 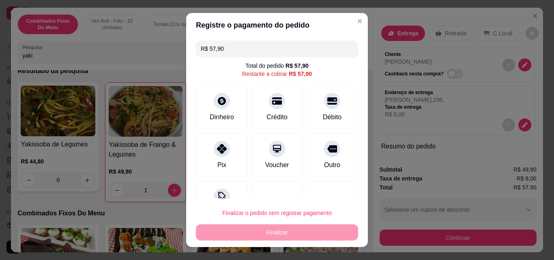 What do you see at coordinates (332, 165) in the screenshot?
I see `div: Outro` at bounding box center [332, 165].